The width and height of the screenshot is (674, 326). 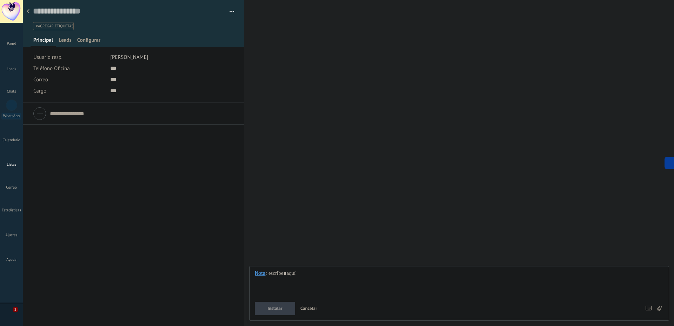 What do you see at coordinates (12, 211) in the screenshot?
I see `div: Estadísticas` at bounding box center [12, 211].